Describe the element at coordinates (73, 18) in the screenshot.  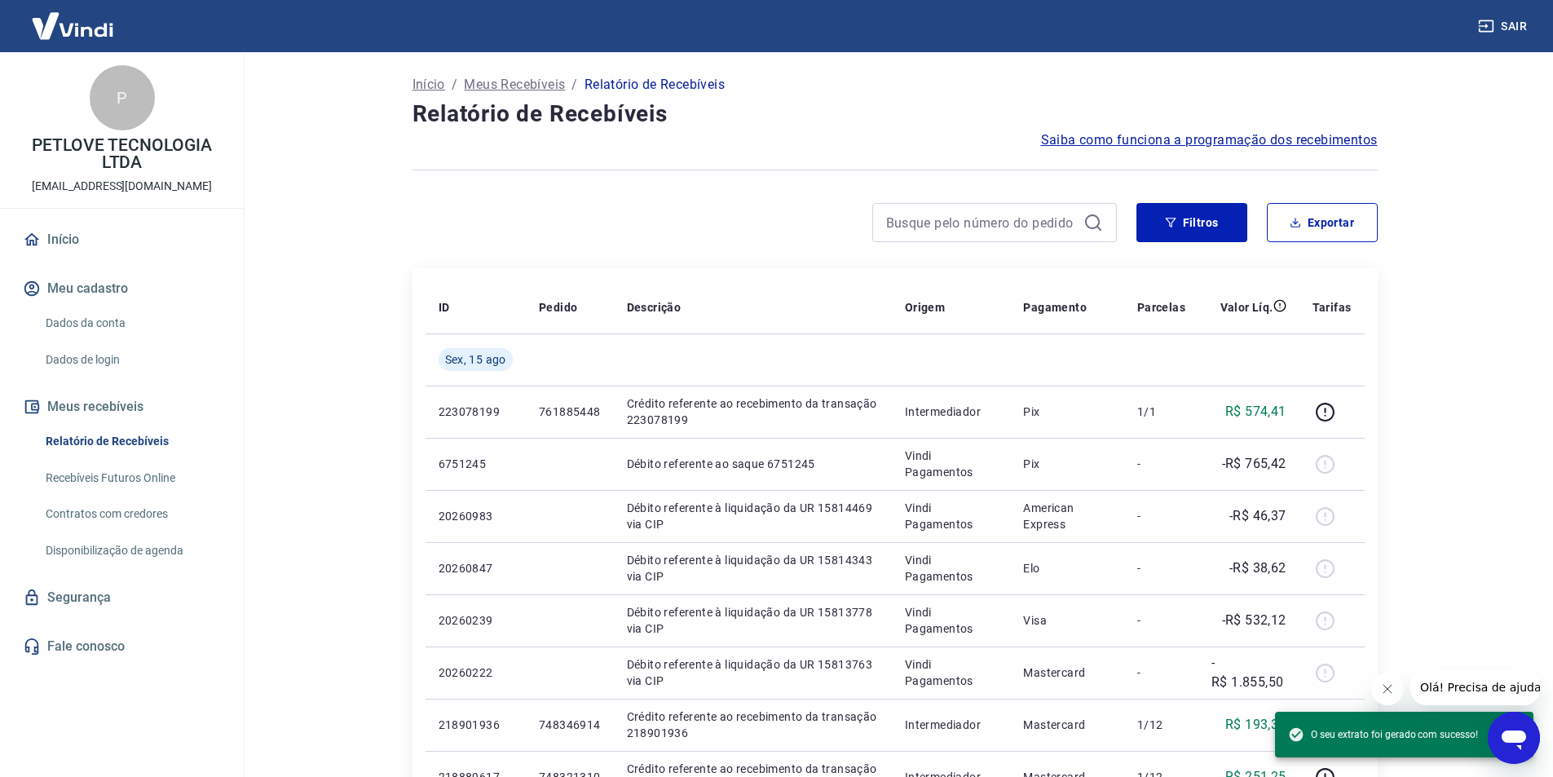
I see `span: Olá! Precisa de ajuda?` at that location.